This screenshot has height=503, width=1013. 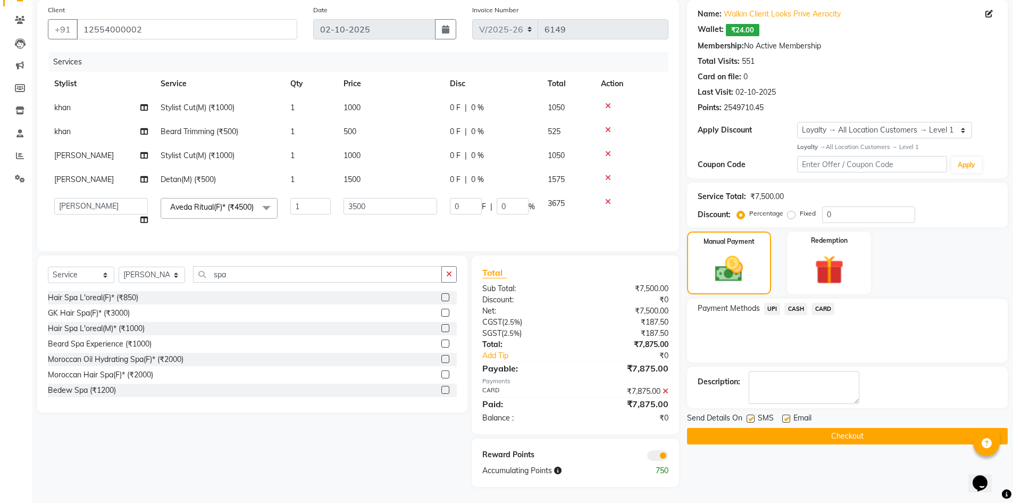 I want to click on span: F, so click(x=484, y=206).